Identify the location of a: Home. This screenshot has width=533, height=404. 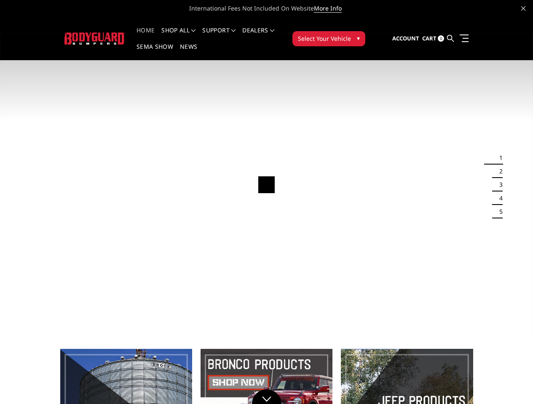
(145, 35).